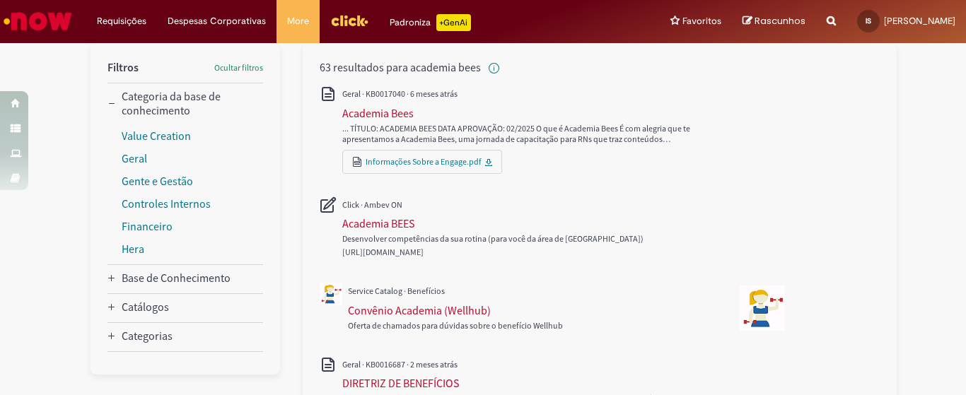 Image resolution: width=966 pixels, height=395 pixels. What do you see at coordinates (430, 23) in the screenshot?
I see `div: Padroniza` at bounding box center [430, 23].